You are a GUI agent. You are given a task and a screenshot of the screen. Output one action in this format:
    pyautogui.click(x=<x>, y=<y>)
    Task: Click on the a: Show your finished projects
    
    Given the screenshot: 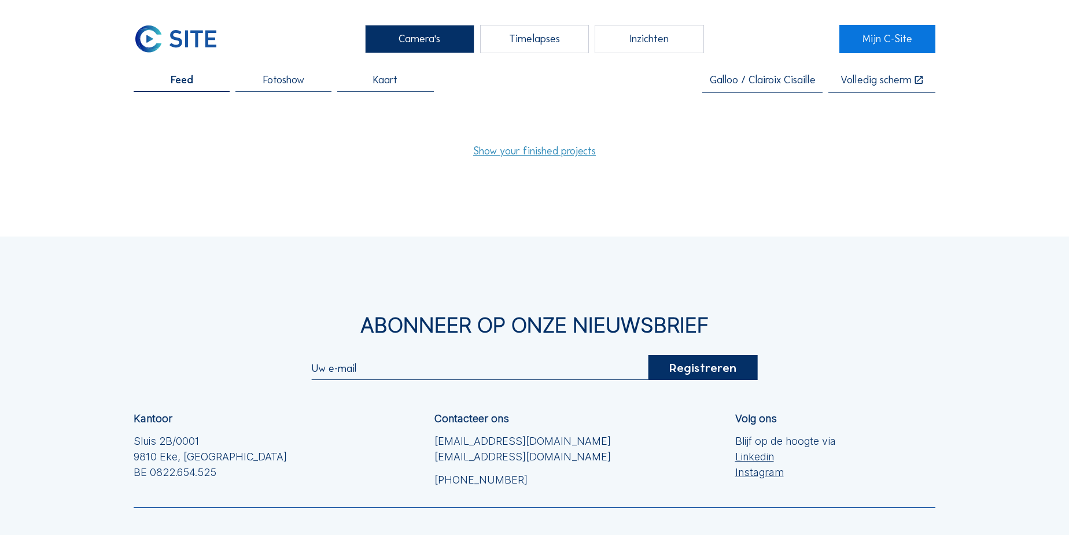 What is the action you would take?
    pyautogui.click(x=534, y=151)
    